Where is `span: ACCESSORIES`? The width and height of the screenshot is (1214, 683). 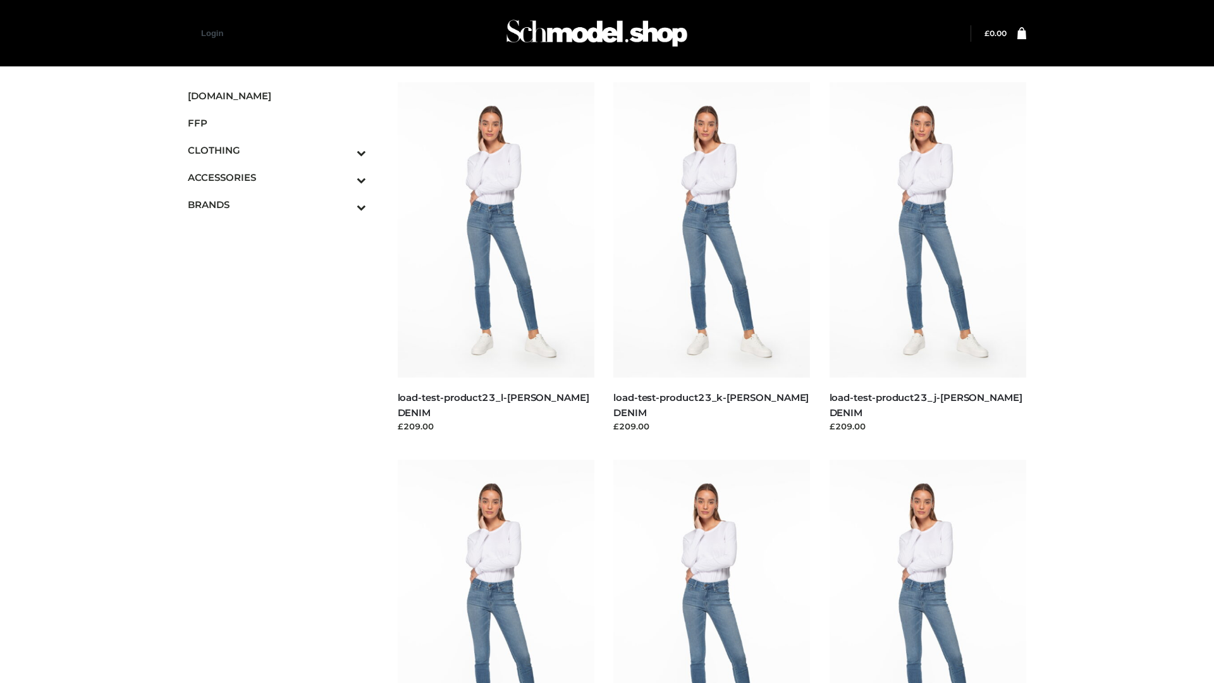 span: ACCESSORIES is located at coordinates (277, 177).